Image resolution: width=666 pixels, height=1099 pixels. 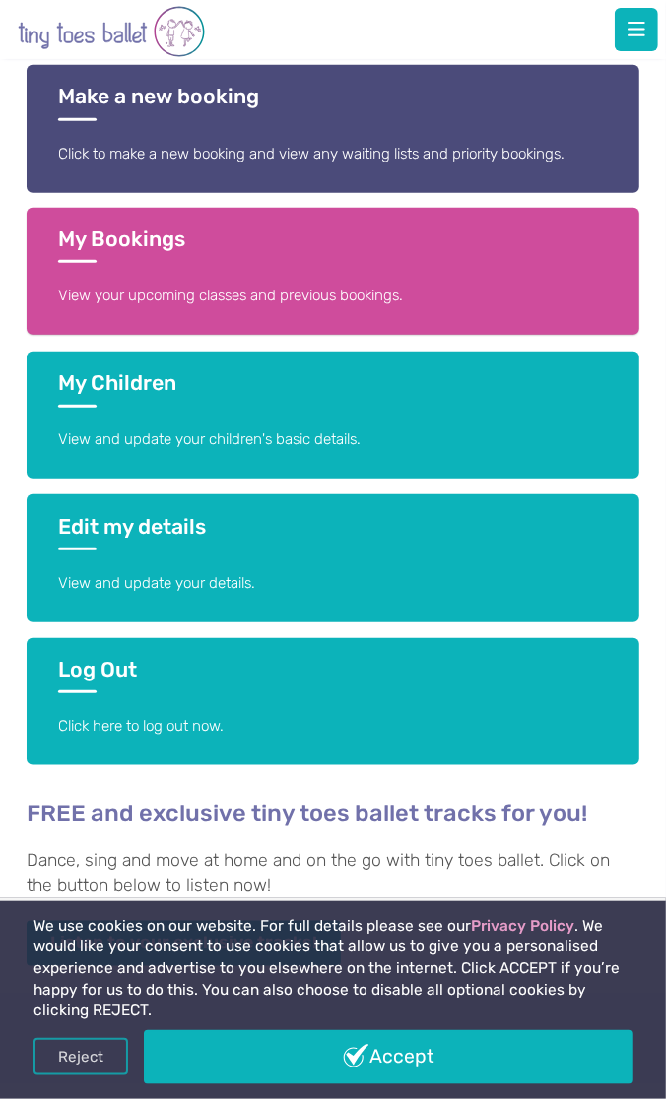 I want to click on p: Click here to log out now., so click(x=333, y=726).